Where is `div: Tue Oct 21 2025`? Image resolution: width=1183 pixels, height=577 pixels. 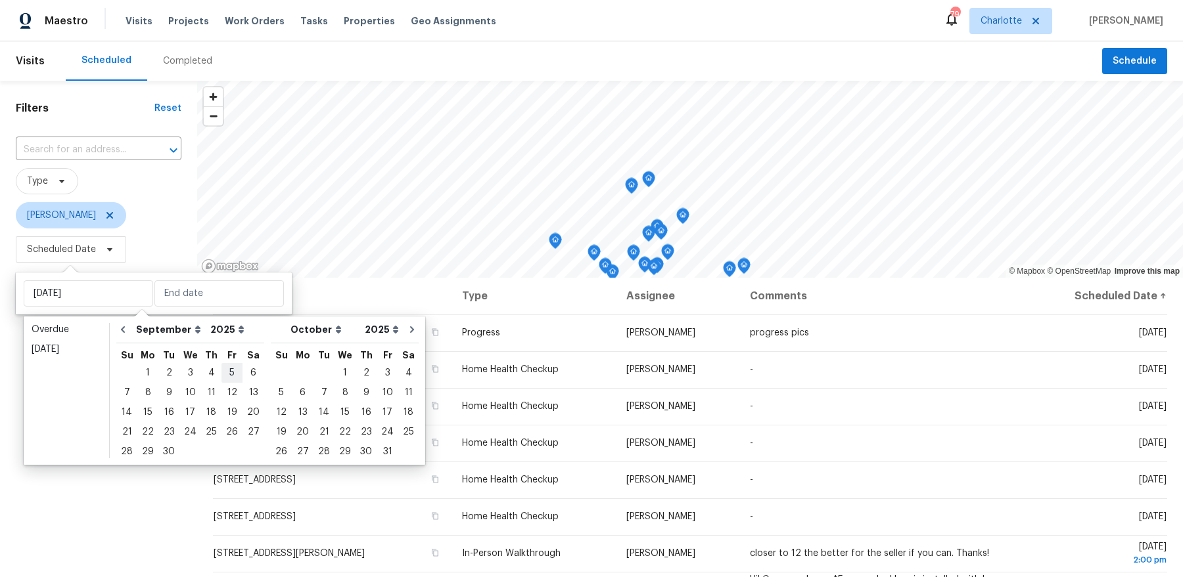 div: Tue Oct 21 2025 is located at coordinates (324, 432).